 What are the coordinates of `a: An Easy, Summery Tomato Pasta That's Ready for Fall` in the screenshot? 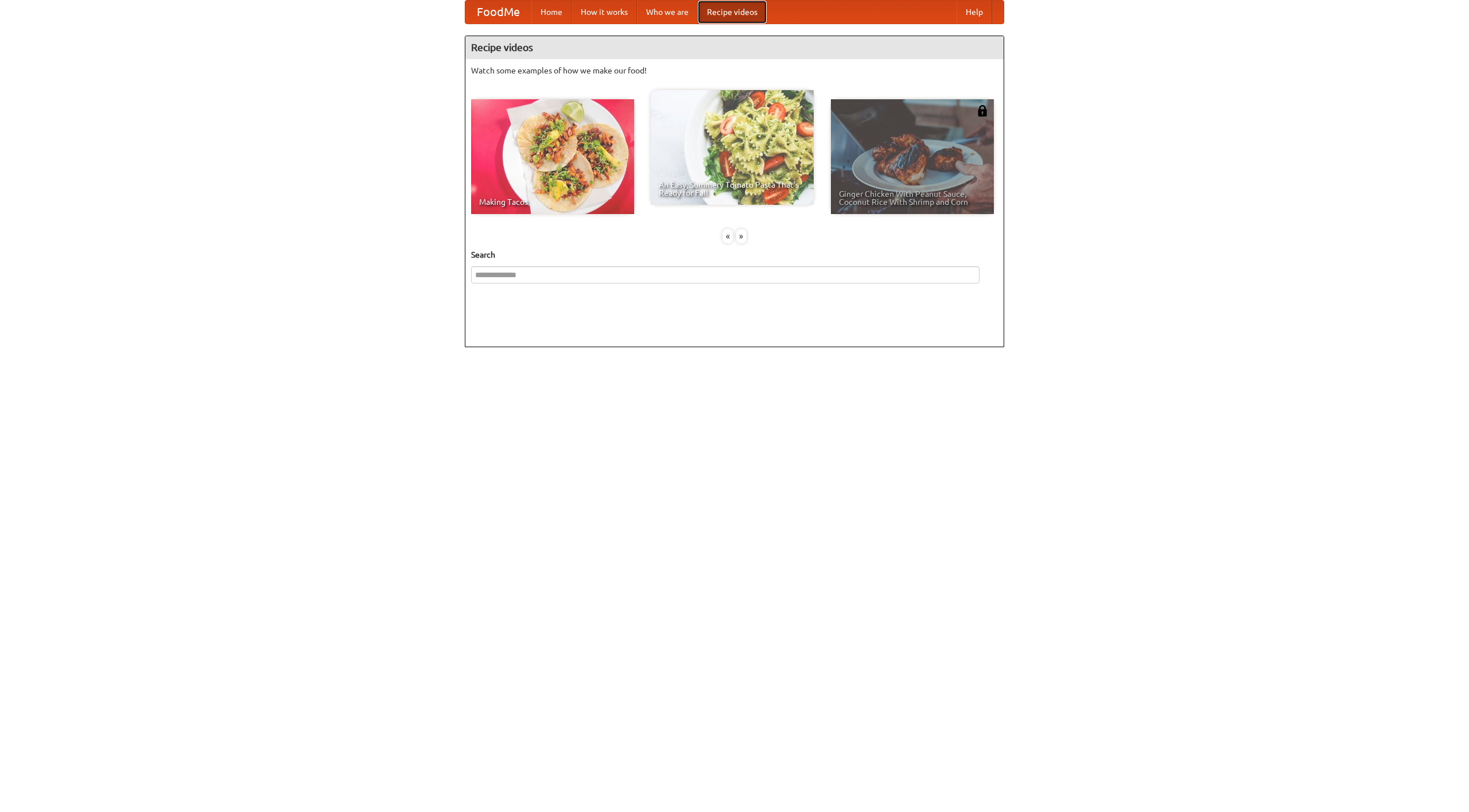 It's located at (732, 148).